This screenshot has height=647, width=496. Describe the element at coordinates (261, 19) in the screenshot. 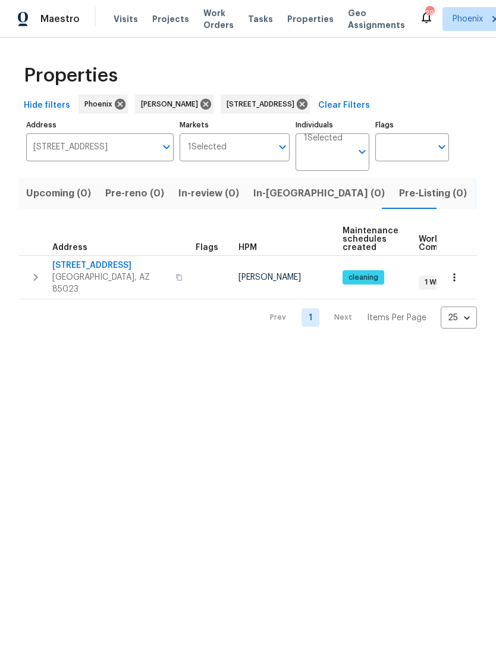

I see `span: Tasks` at that location.